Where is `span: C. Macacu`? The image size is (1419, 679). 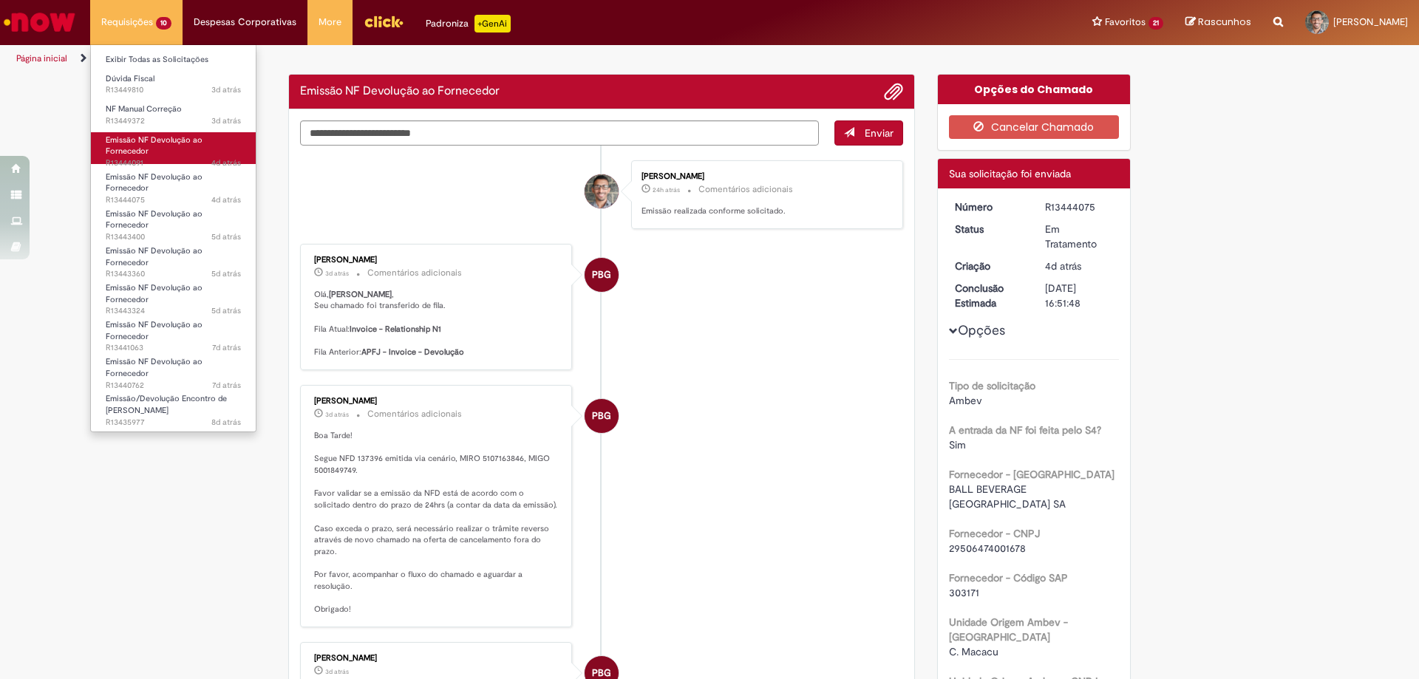 span: C. Macacu is located at coordinates (973, 652).